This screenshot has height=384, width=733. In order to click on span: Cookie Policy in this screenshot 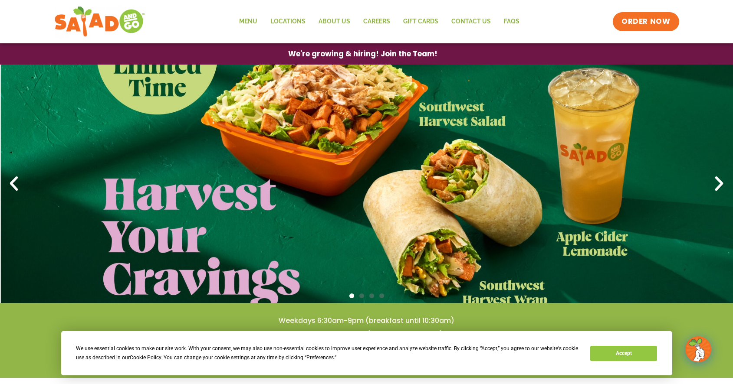, I will do `click(145, 358)`.